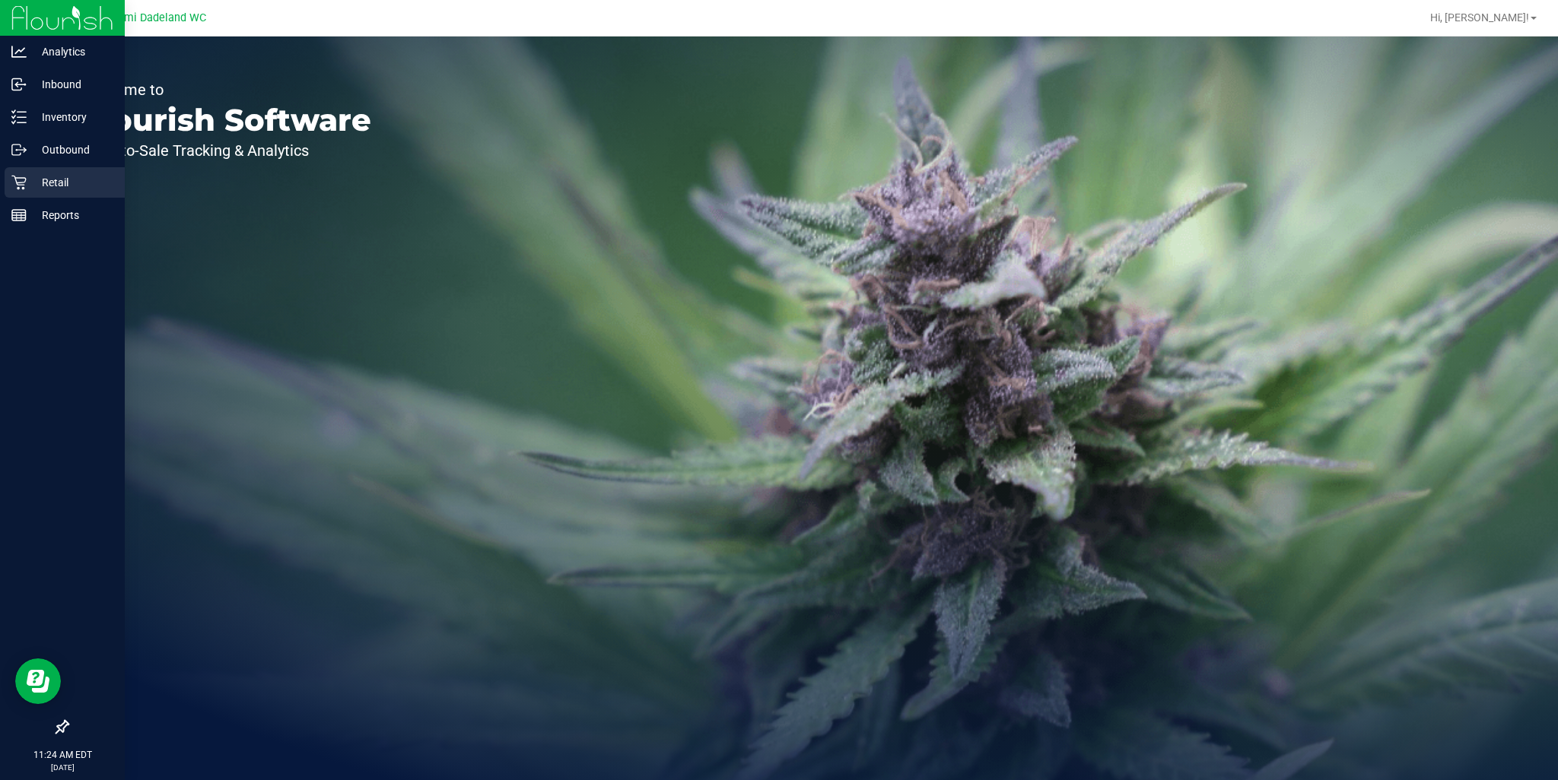  I want to click on inline-svg: Retail, so click(19, 183).